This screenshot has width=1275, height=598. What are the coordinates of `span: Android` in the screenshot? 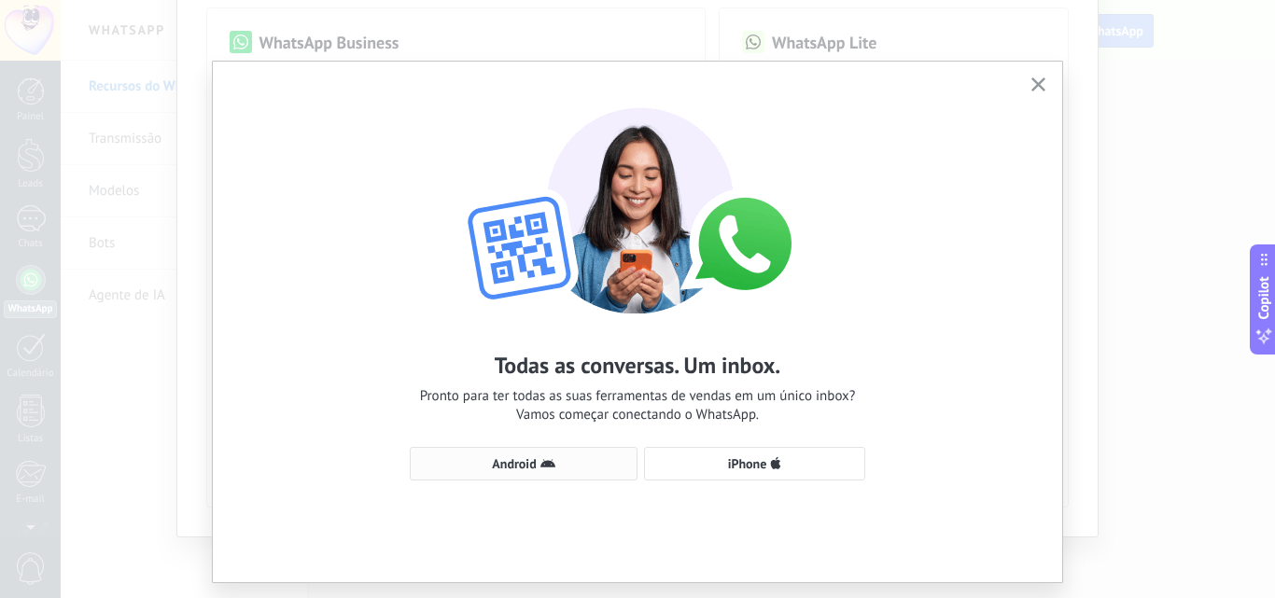 It's located at (513, 464).